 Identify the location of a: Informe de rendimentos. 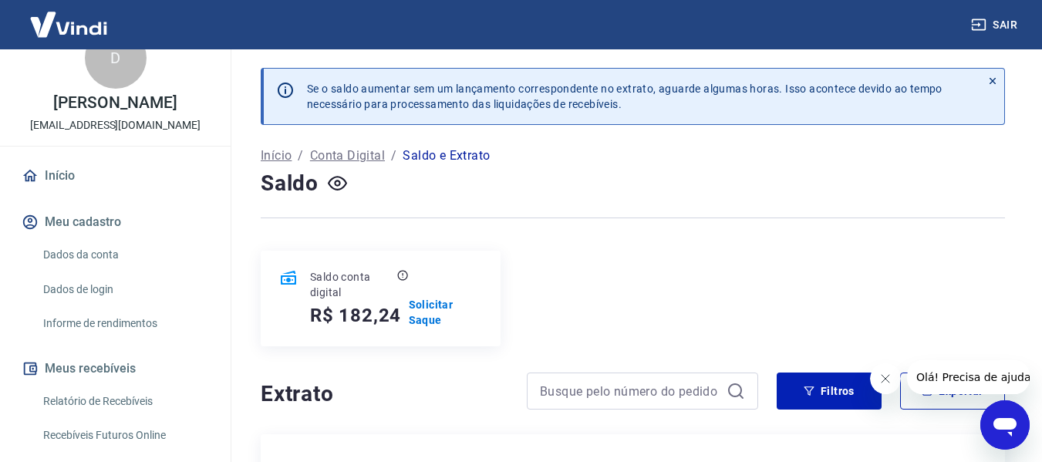
(124, 323).